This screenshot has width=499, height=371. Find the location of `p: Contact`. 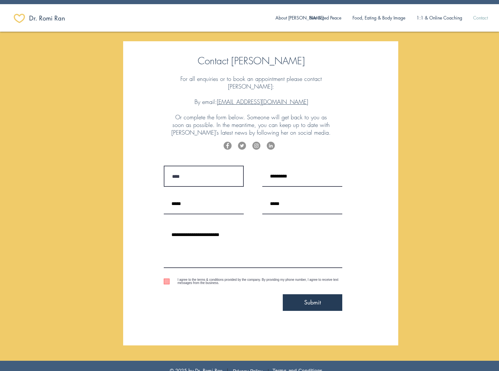

p: Contact is located at coordinates (481, 18).